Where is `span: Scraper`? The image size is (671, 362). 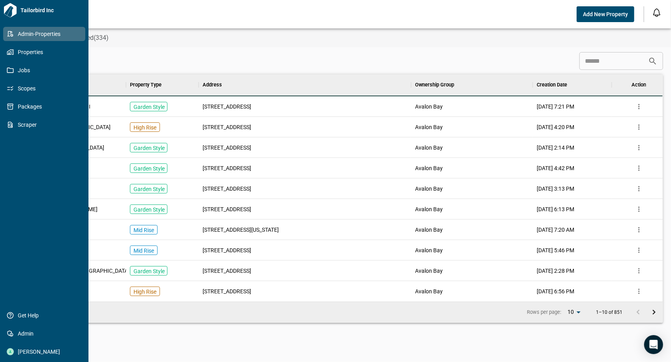 span: Scraper is located at coordinates (46, 125).